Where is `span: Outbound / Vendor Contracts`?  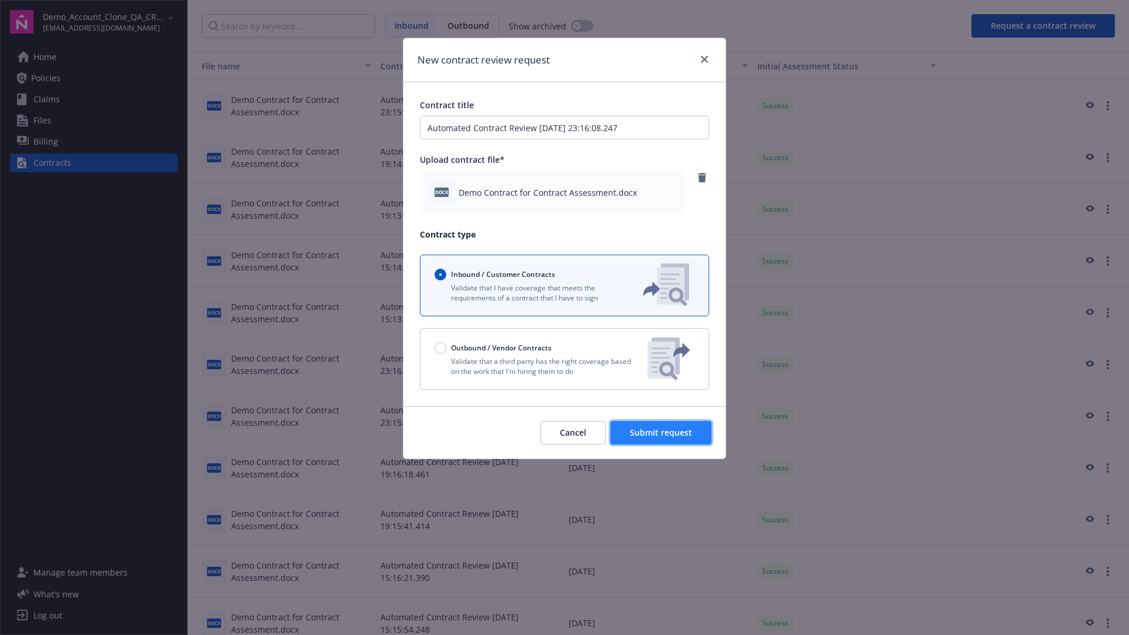
span: Outbound / Vendor Contracts is located at coordinates (501, 348).